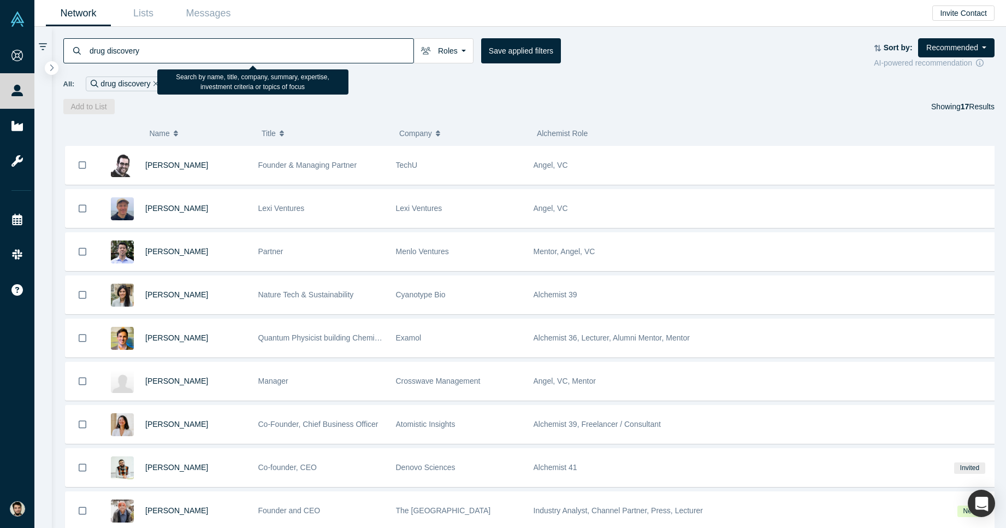  Describe the element at coordinates (970, 511) in the screenshot. I see `span: New` at that location.